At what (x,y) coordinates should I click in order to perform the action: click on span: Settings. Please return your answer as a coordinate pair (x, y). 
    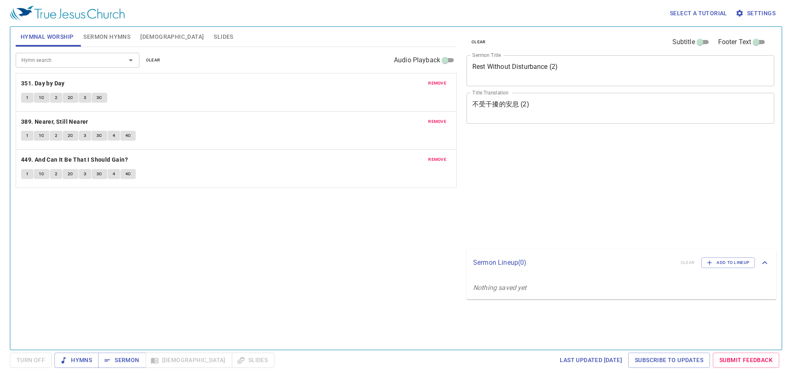
    Looking at the image, I should click on (756, 13).